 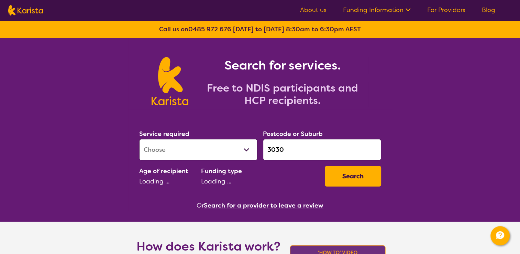 I want to click on button: Channel Menu, so click(x=500, y=236).